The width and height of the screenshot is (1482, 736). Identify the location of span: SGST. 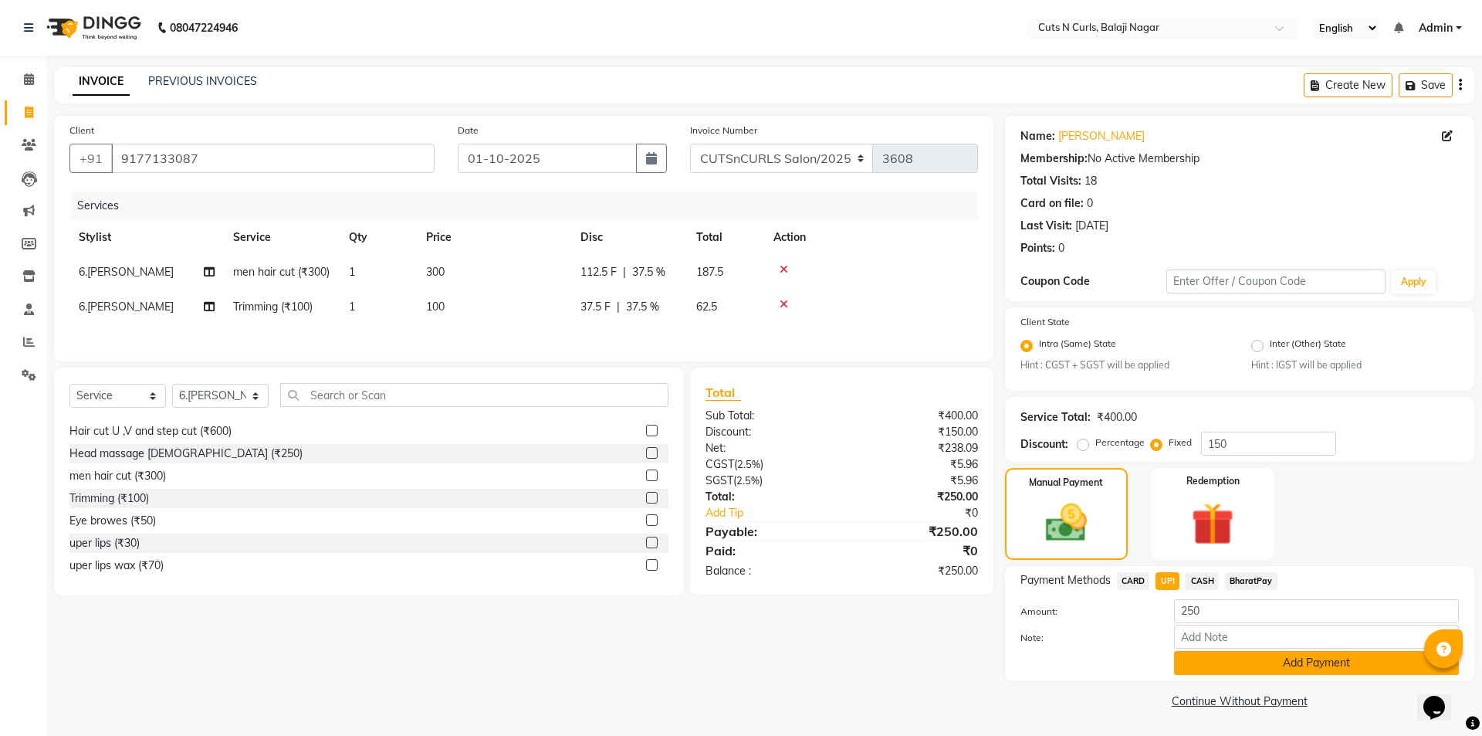
(719, 480).